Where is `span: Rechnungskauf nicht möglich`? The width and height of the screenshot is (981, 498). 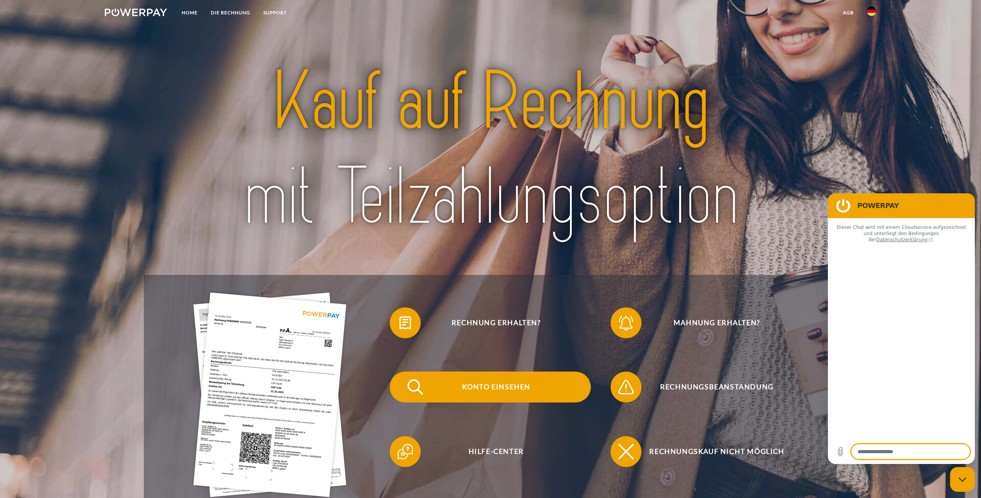
span: Rechnungskauf nicht möglich is located at coordinates (717, 452).